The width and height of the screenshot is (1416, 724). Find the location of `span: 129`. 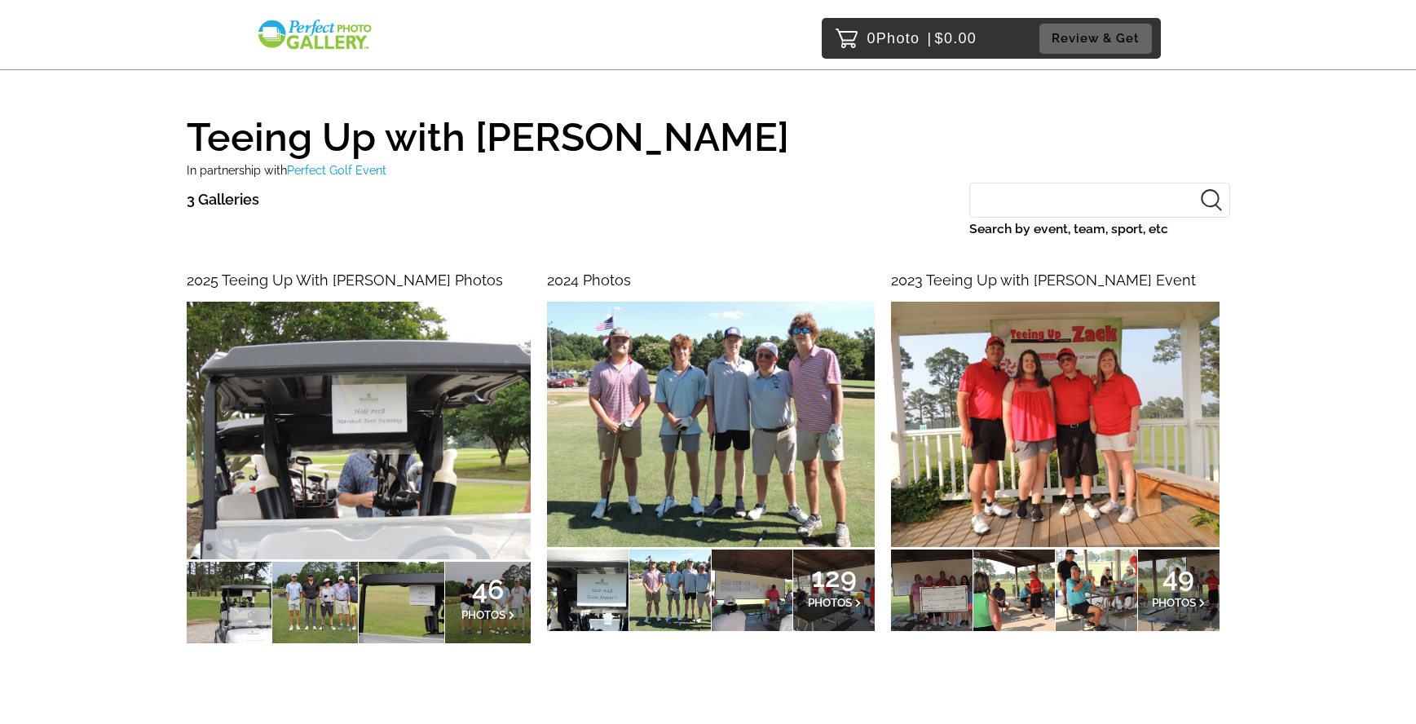

span: 129 is located at coordinates (835, 577).